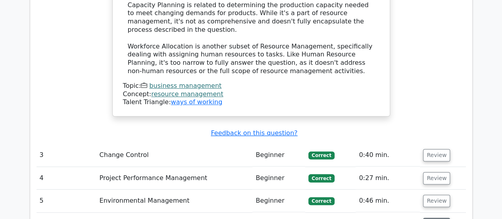 The image size is (502, 219). What do you see at coordinates (388, 155) in the screenshot?
I see `td: 0:40 min.` at bounding box center [388, 155].